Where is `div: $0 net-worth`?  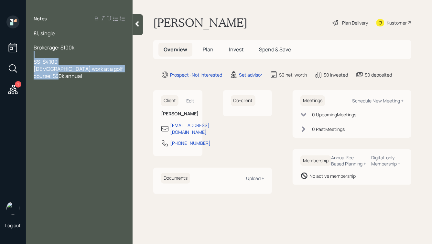
div: $0 net-worth is located at coordinates (293, 75).